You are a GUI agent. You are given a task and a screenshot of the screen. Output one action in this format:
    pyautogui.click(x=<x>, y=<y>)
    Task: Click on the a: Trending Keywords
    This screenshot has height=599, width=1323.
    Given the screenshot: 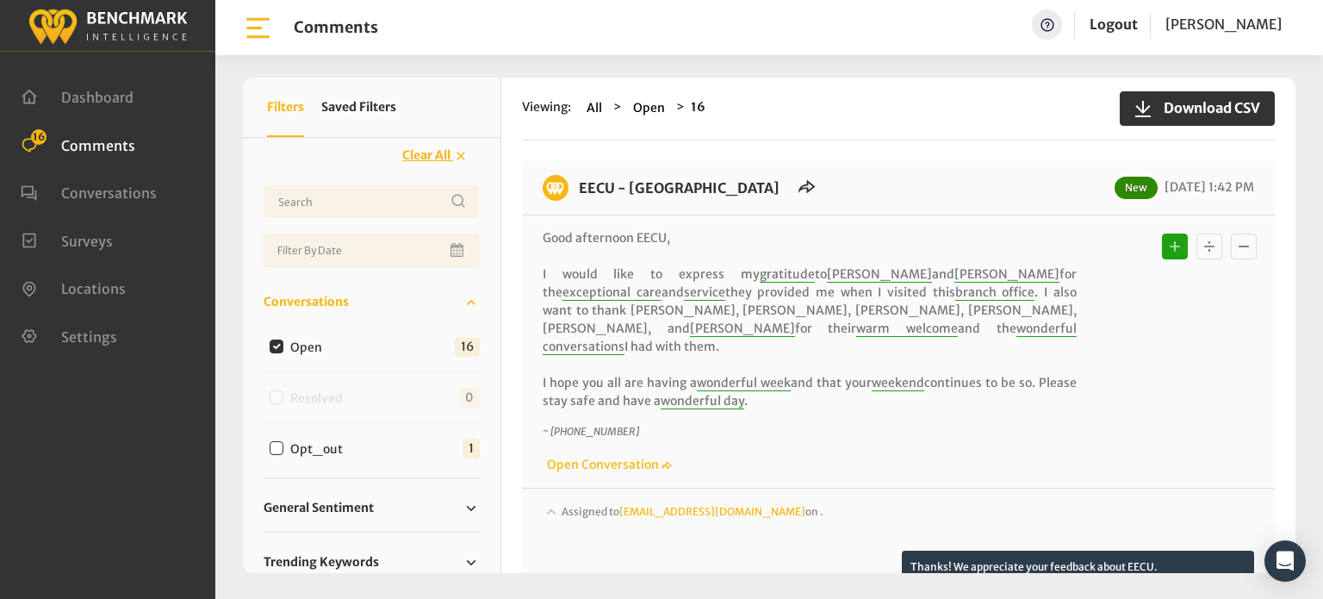 What is the action you would take?
    pyautogui.click(x=371, y=563)
    